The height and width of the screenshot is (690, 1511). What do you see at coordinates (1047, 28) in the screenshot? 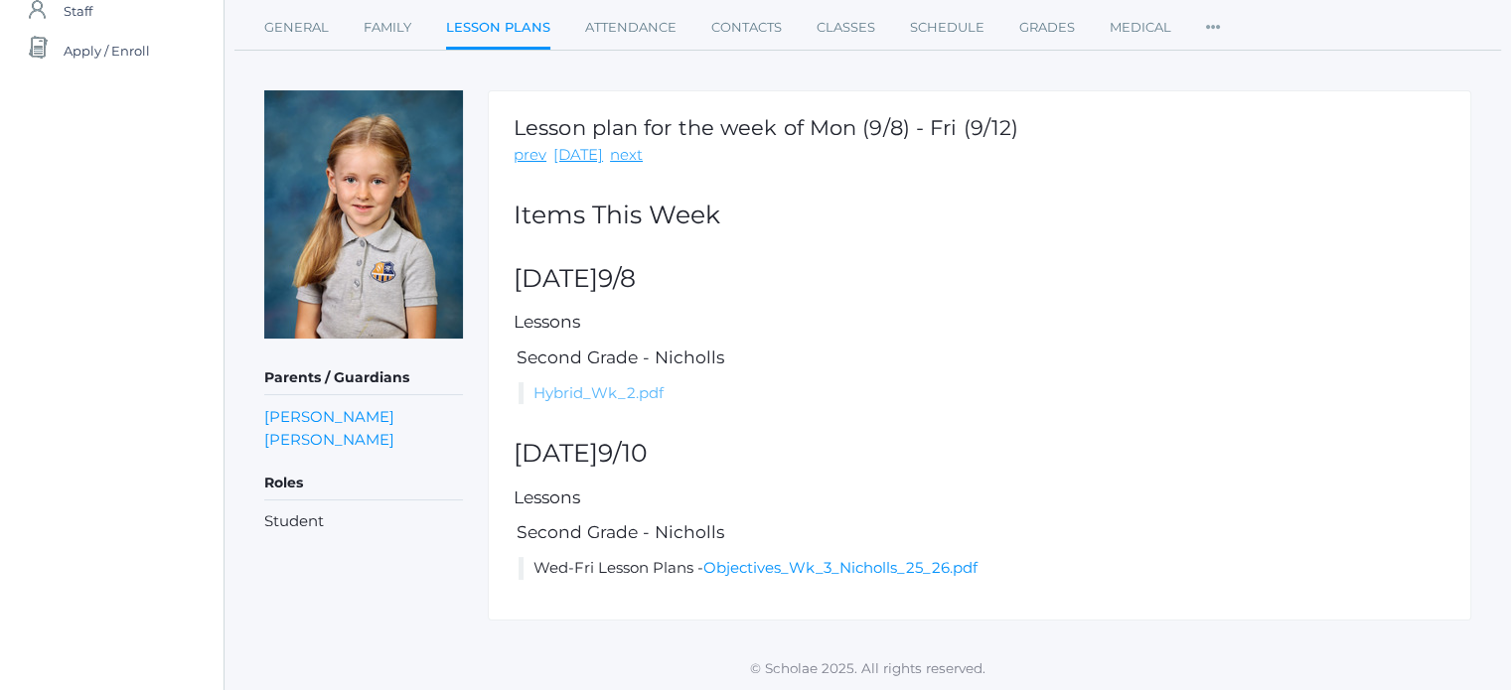
I see `a: Grades` at bounding box center [1047, 28].